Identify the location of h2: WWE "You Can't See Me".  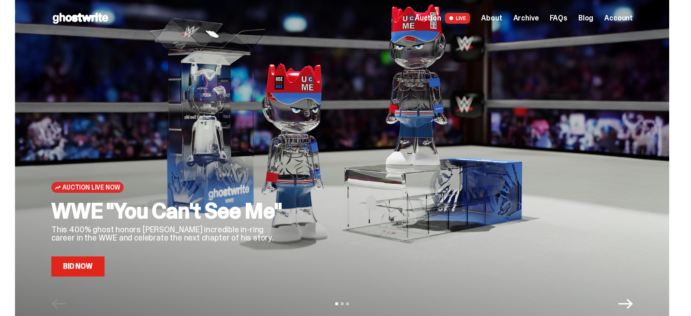
(169, 211).